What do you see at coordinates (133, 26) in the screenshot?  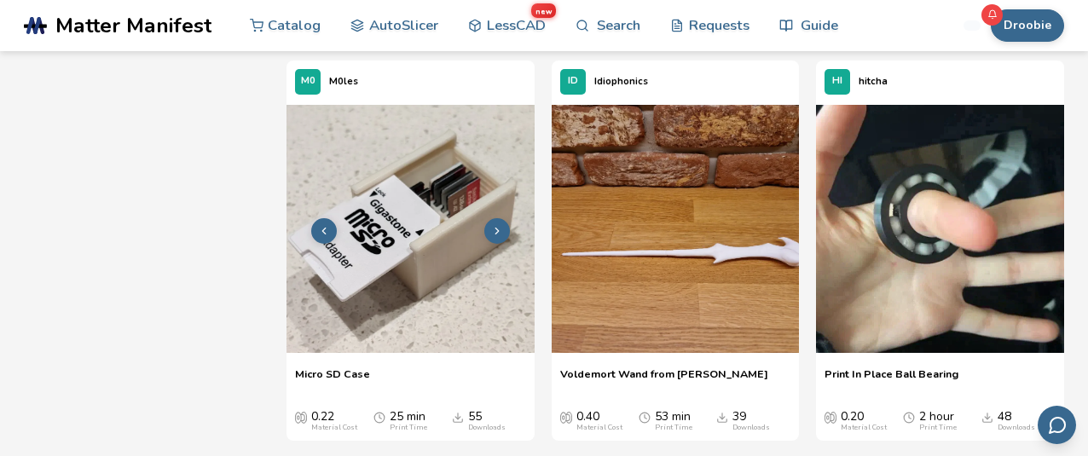 I see `span: Matter Manifest` at bounding box center [133, 26].